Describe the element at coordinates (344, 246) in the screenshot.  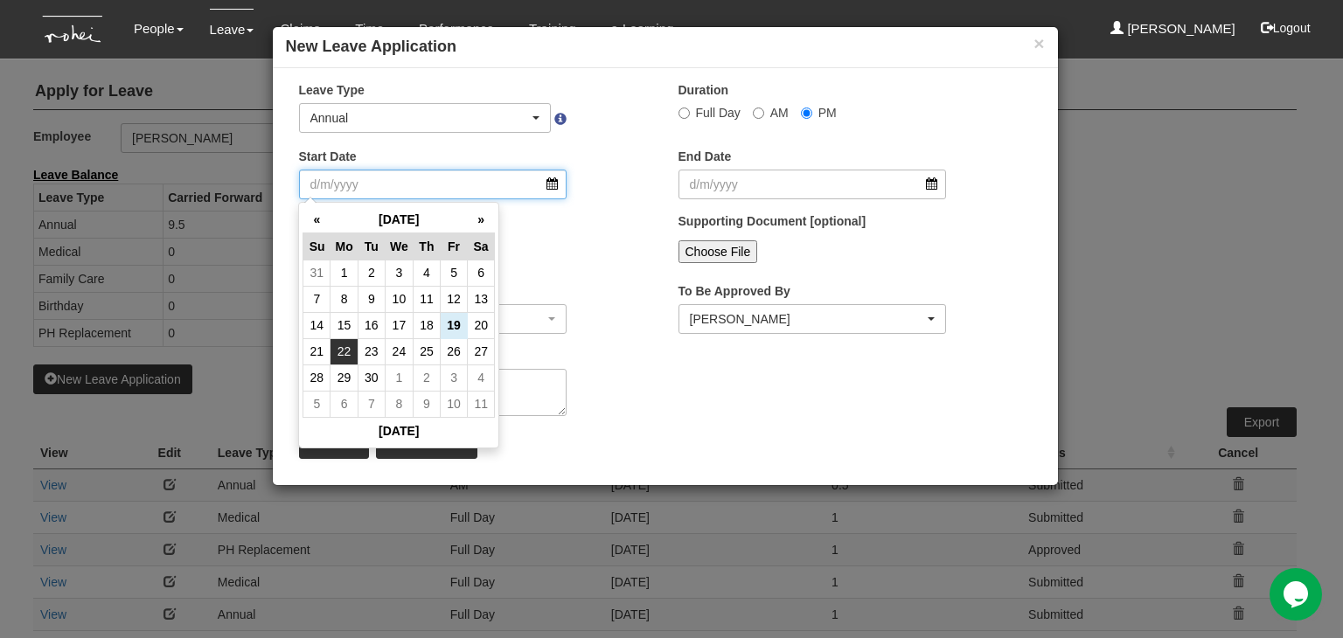
I see `th: Mo` at that location.